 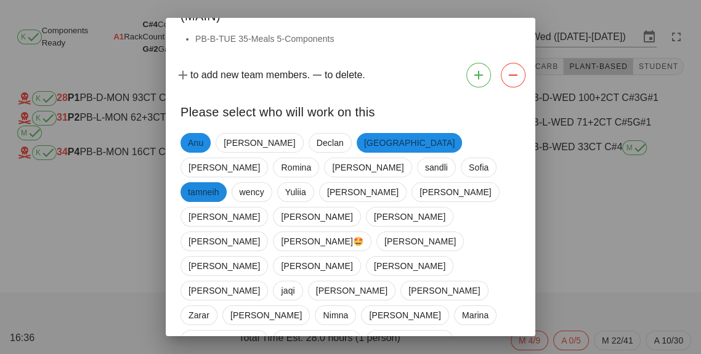 What do you see at coordinates (252, 192) in the screenshot?
I see `span: wency` at bounding box center [252, 192].